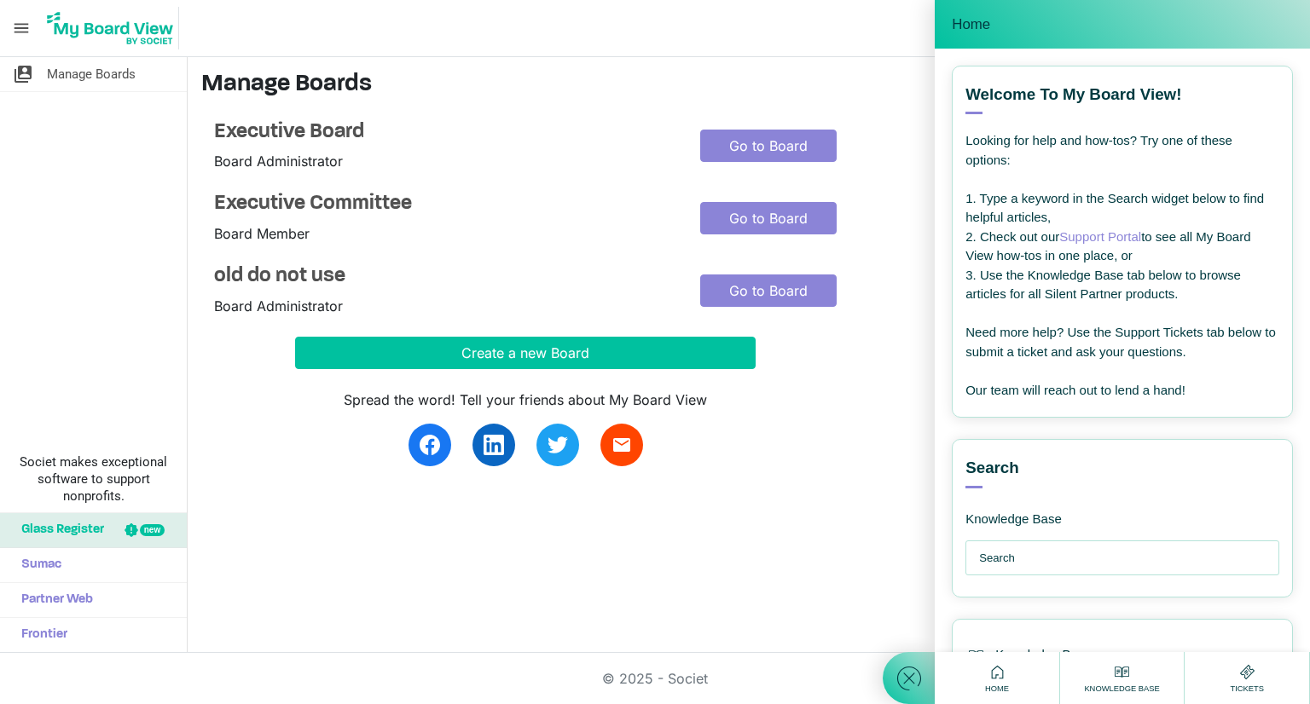 This screenshot has height=704, width=1310. Describe the element at coordinates (1246, 678) in the screenshot. I see `div: Tickets` at that location.